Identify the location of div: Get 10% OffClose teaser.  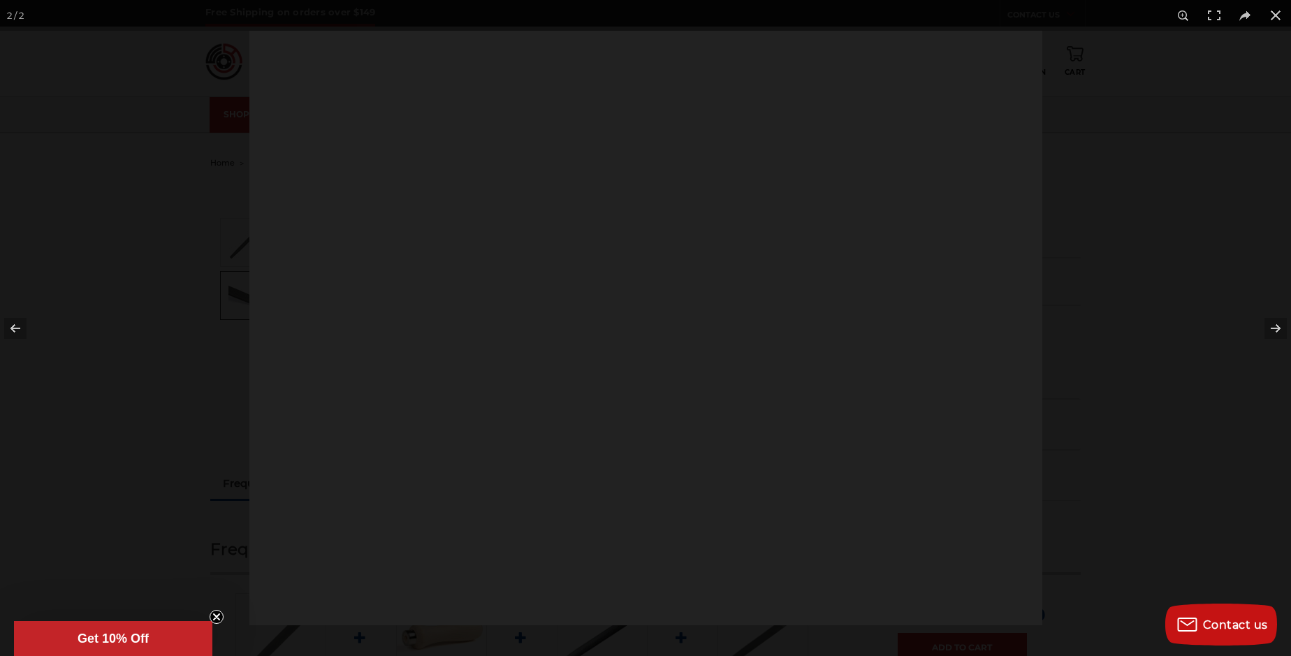
(113, 639).